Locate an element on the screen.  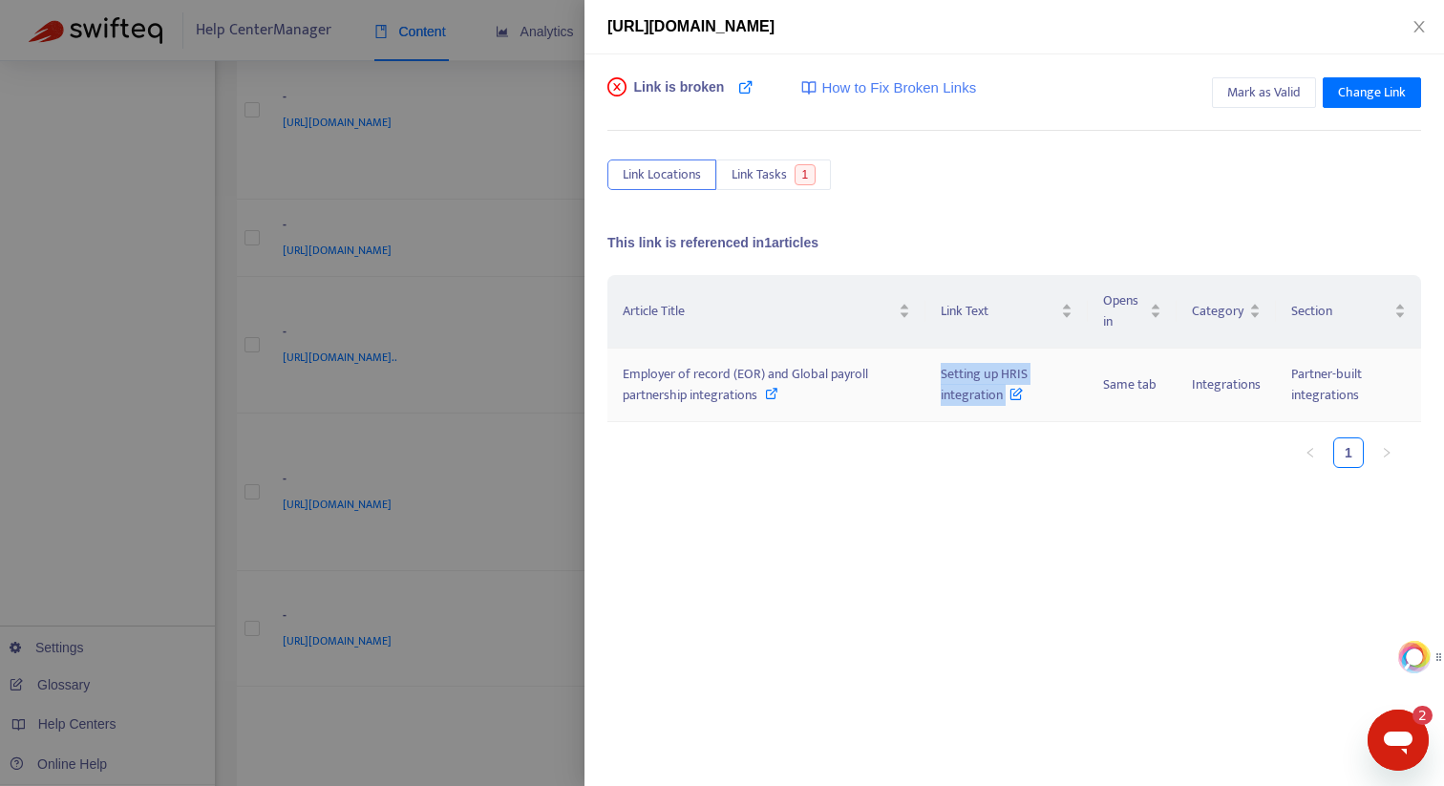
a: 1 is located at coordinates (1348, 453).